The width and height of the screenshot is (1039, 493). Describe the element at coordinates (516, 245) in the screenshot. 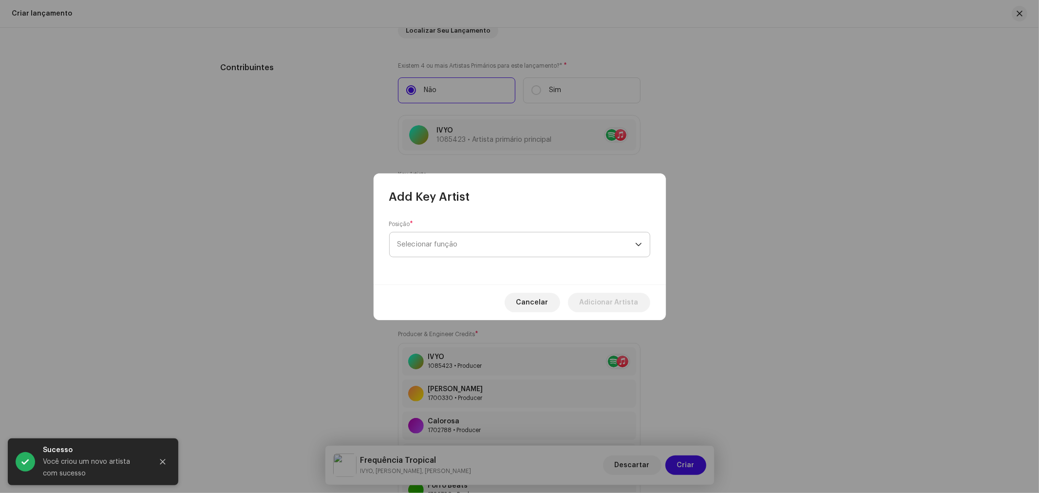

I see `span: Selecionar função` at that location.